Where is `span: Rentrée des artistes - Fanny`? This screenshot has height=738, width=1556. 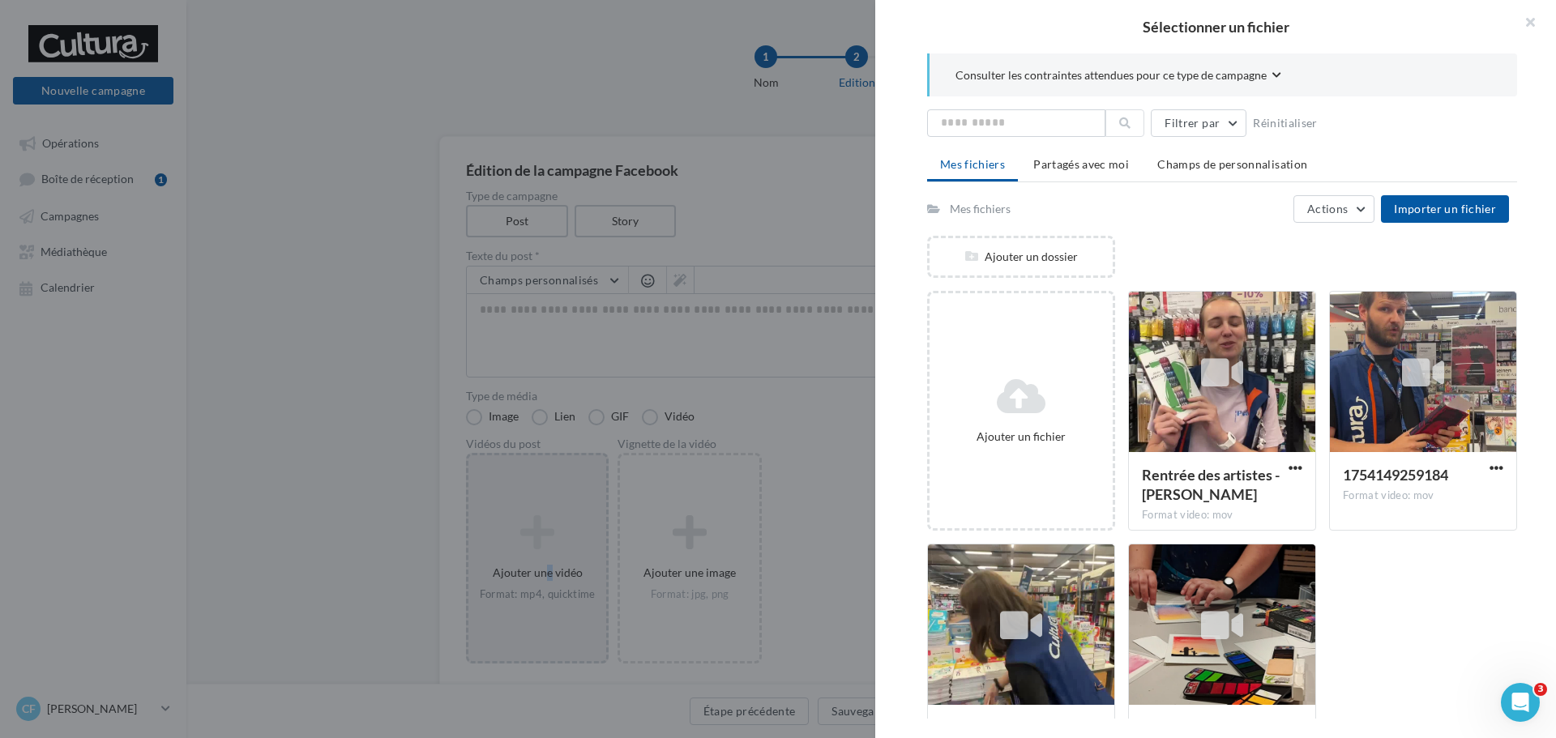 span: Rentrée des artistes - Fanny is located at coordinates (1210, 485).